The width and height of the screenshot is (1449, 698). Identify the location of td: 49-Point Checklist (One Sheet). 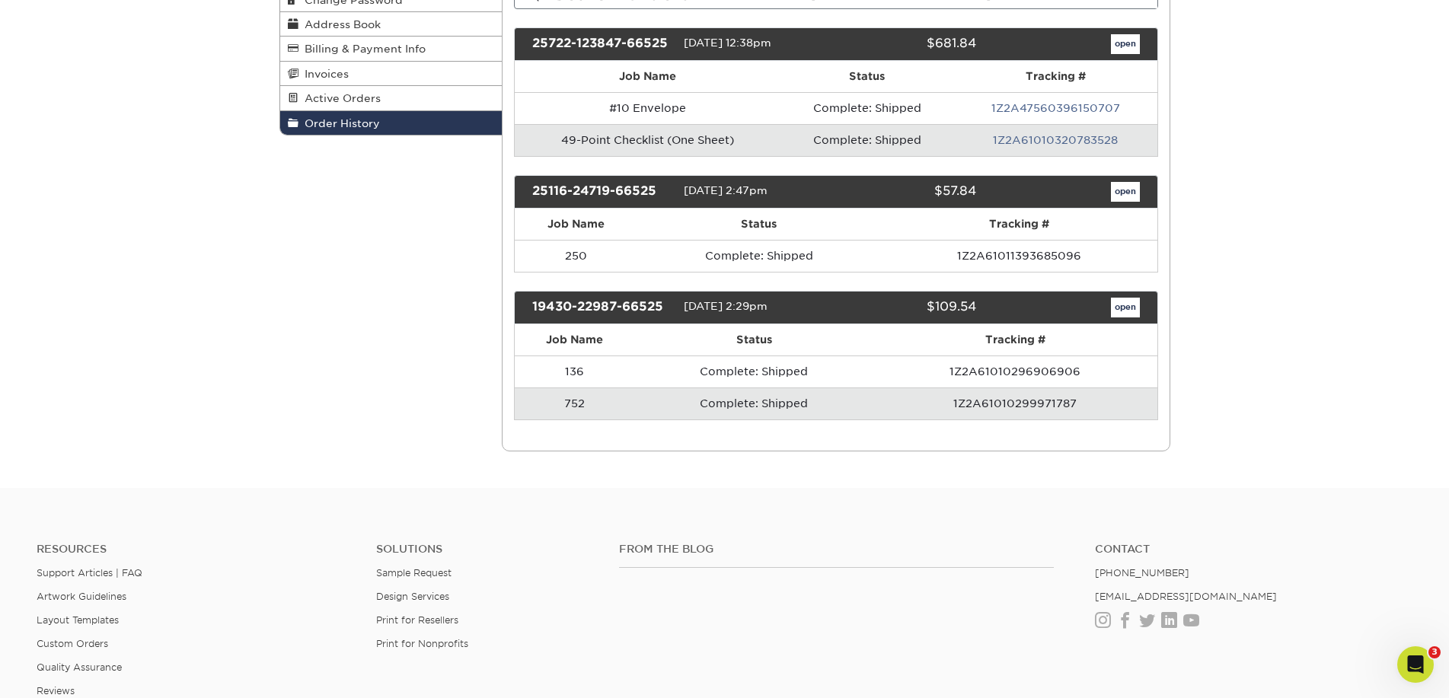
(647, 140).